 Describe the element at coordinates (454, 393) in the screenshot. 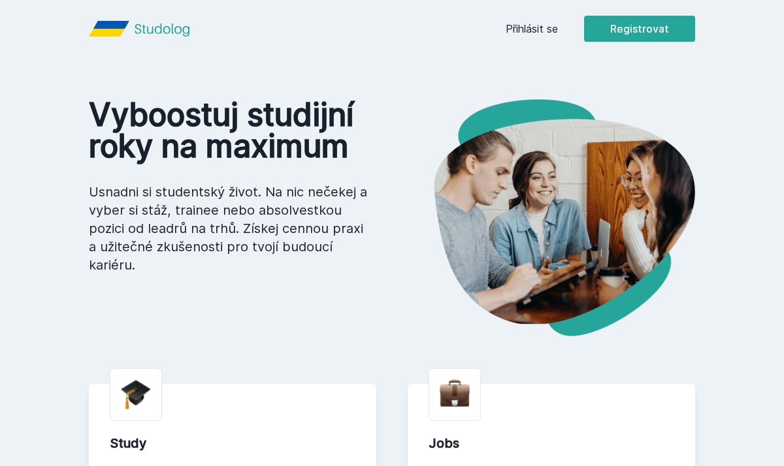

I see `img: briefcase.png` at that location.